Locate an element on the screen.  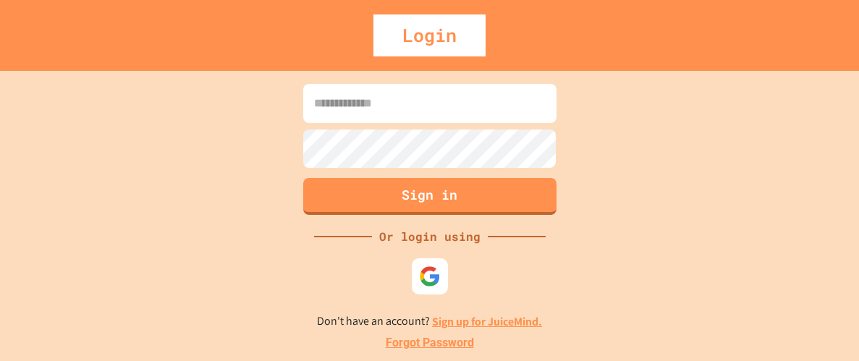
a: Forgot Password is located at coordinates (430, 343).